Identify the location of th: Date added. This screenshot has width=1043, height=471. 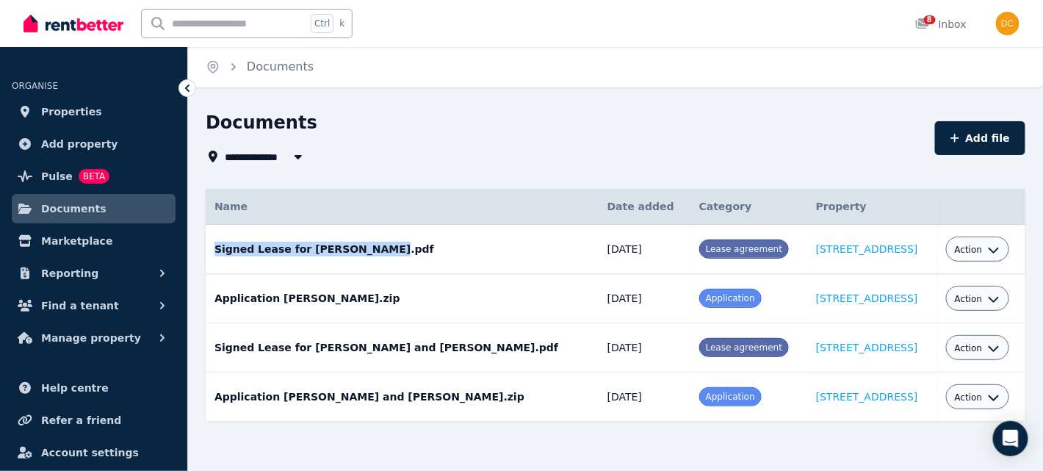
(644, 206).